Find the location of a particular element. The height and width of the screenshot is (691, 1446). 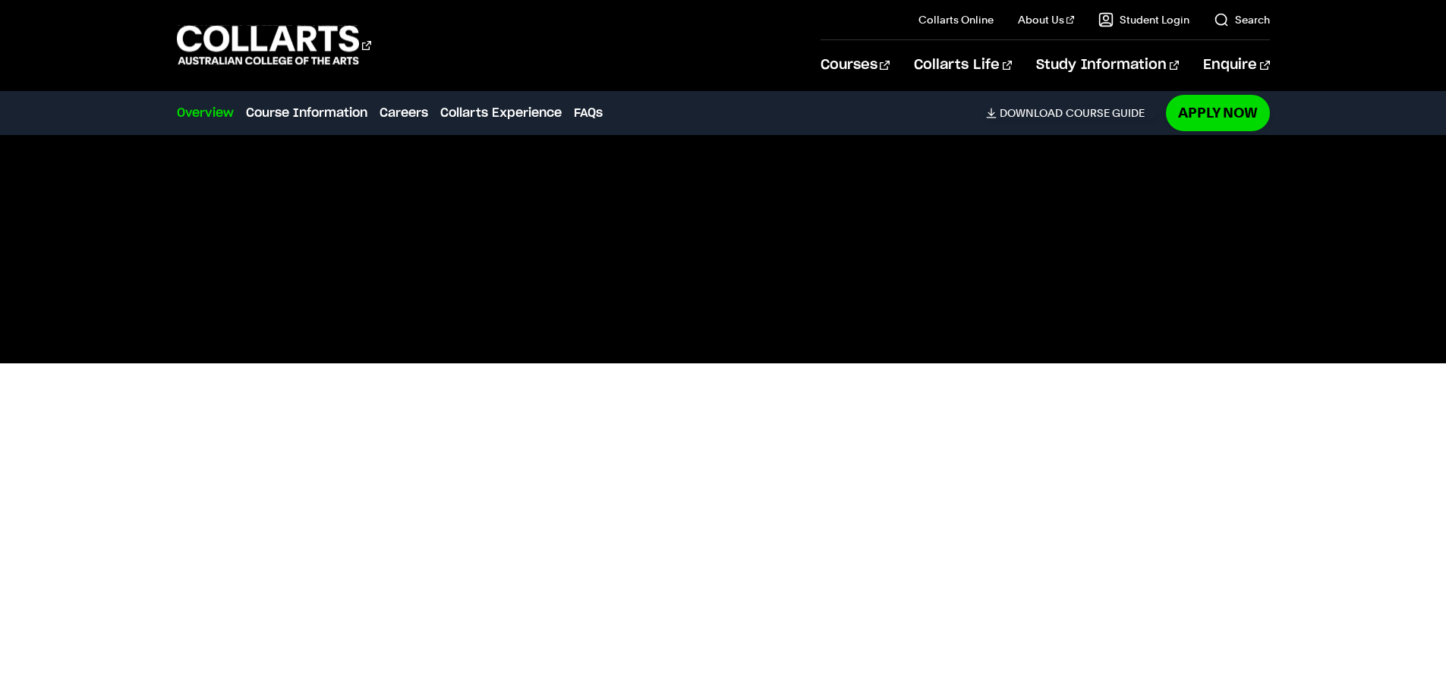

a: Collarts Life is located at coordinates (962, 65).